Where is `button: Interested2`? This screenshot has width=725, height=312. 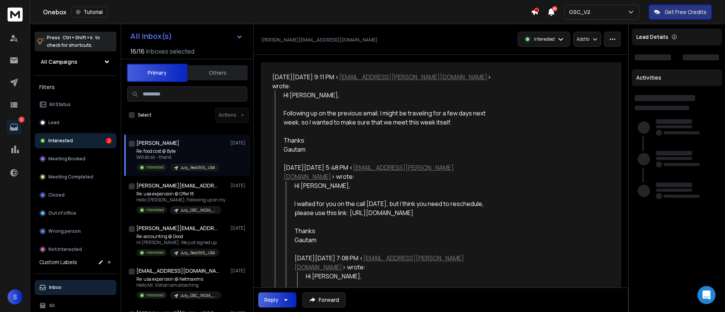
button: Interested2 is located at coordinates (76, 141).